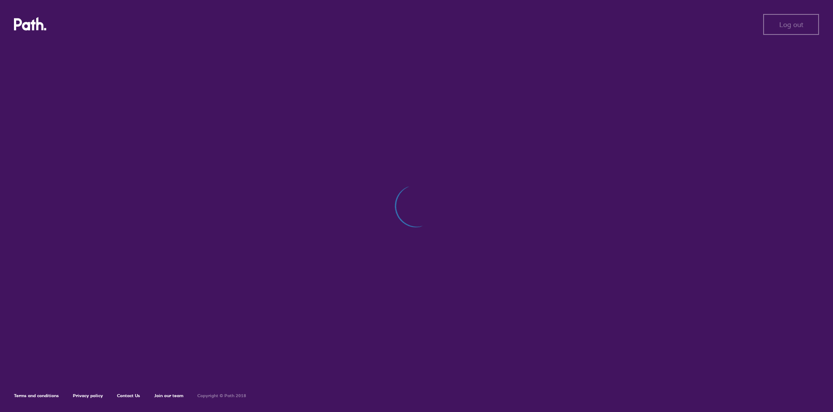 The height and width of the screenshot is (412, 833). Describe the element at coordinates (128, 395) in the screenshot. I see `a: Contact Us` at that location.